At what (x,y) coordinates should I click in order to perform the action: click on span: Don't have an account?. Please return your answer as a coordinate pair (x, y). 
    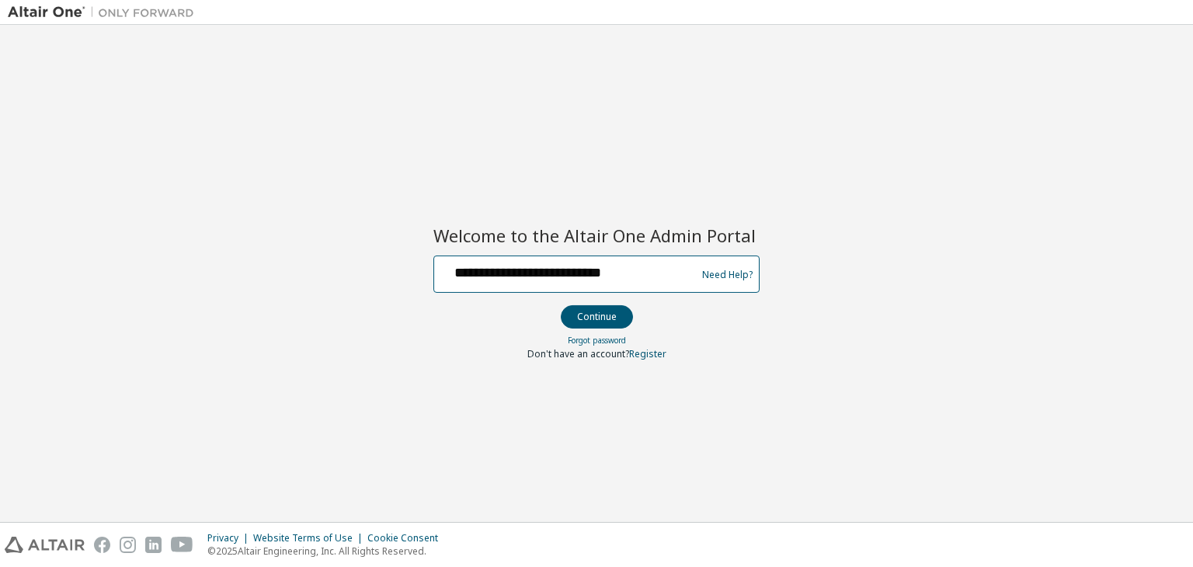
    Looking at the image, I should click on (578, 354).